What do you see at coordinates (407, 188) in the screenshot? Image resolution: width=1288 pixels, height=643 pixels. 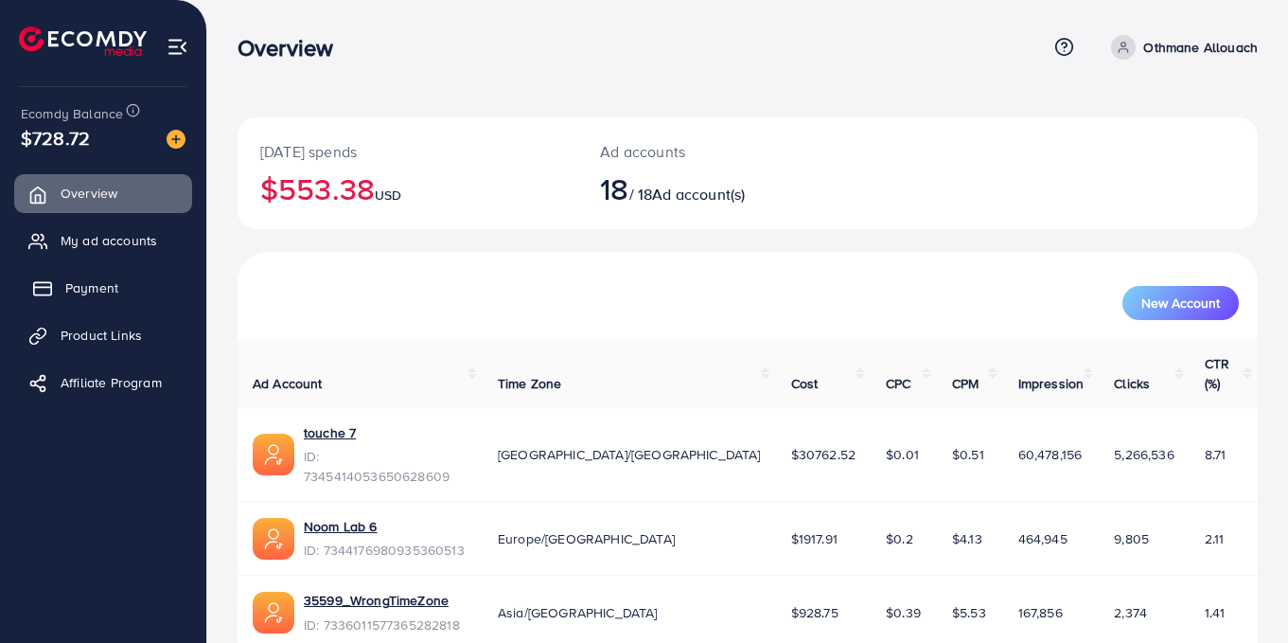 I see `h2: $553.38` at bounding box center [407, 188].